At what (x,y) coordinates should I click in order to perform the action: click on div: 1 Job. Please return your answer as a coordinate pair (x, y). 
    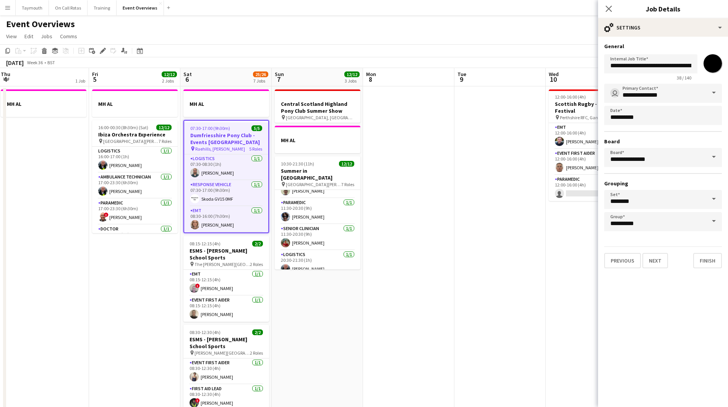
    Looking at the image, I should click on (80, 81).